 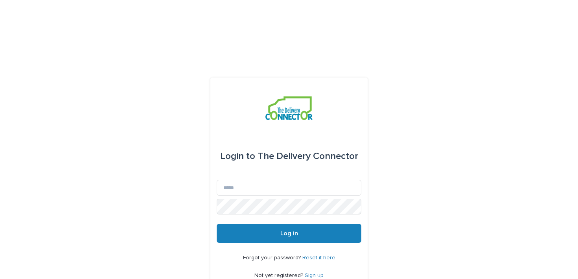 What do you see at coordinates (289, 233) in the screenshot?
I see `span: Log in` at bounding box center [289, 233].